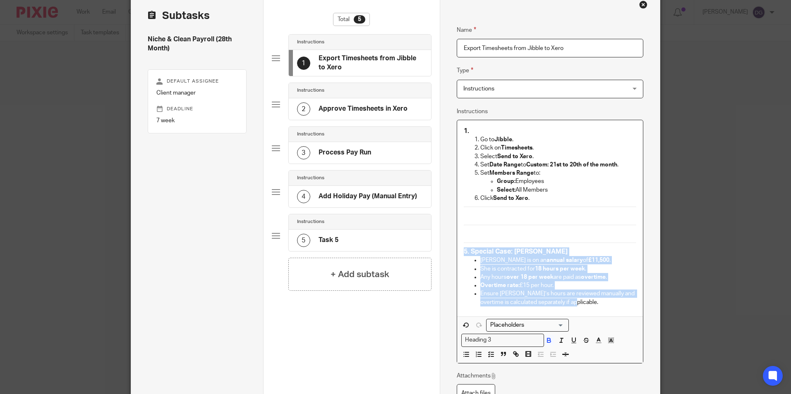 The width and height of the screenshot is (791, 394). I want to click on strong: 18 hours per week, so click(559, 269).